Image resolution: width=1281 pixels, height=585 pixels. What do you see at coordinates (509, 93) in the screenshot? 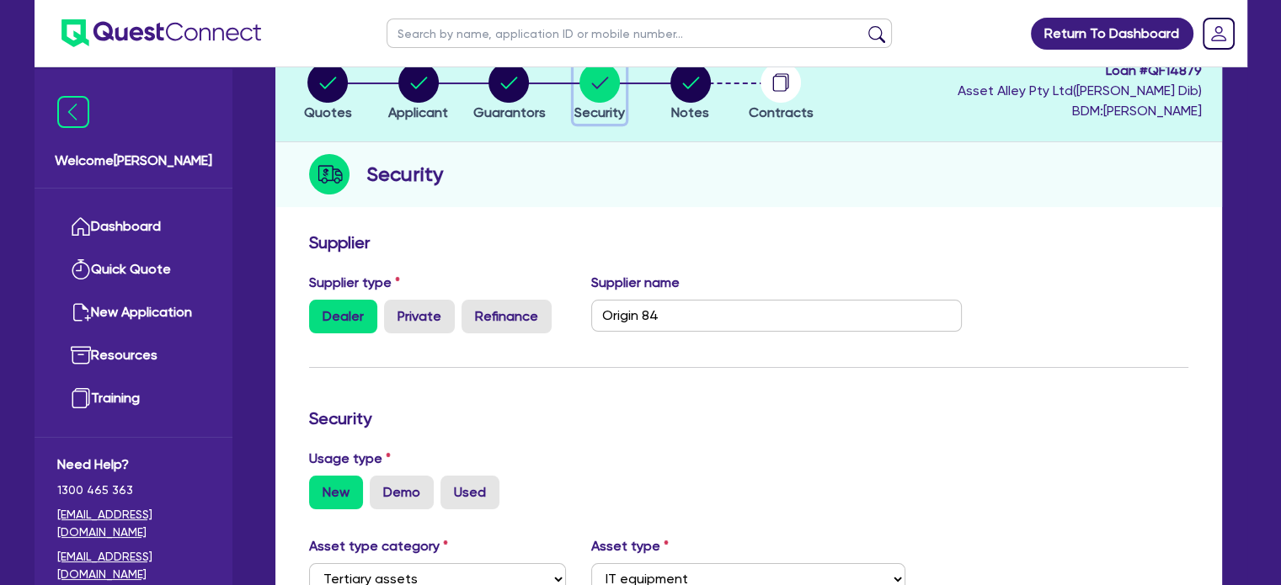
I see `button: Guarantors` at bounding box center [509, 93].